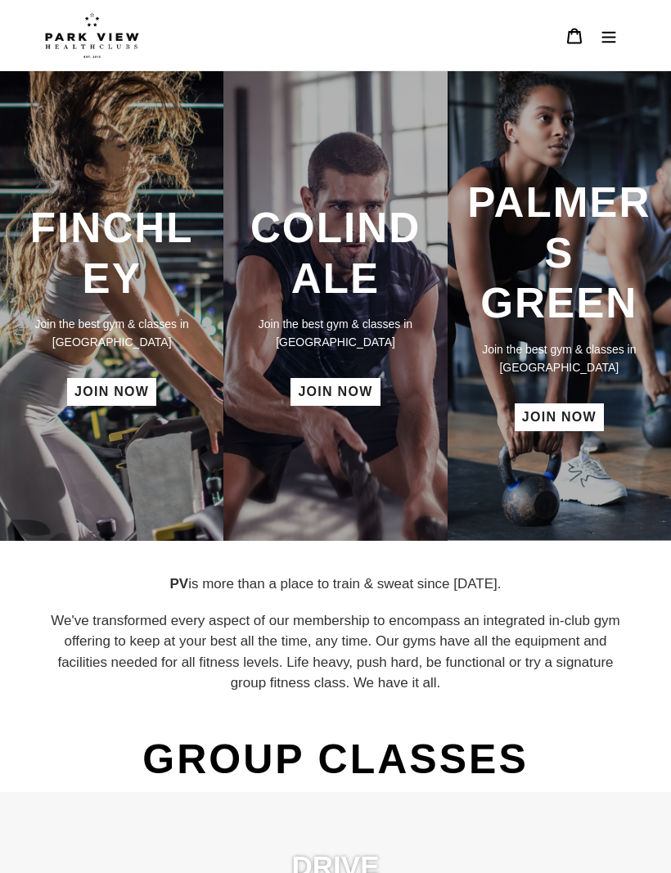  What do you see at coordinates (559, 417) in the screenshot?
I see `a: JOIN NOW: Palmers Green Membership` at bounding box center [559, 417].